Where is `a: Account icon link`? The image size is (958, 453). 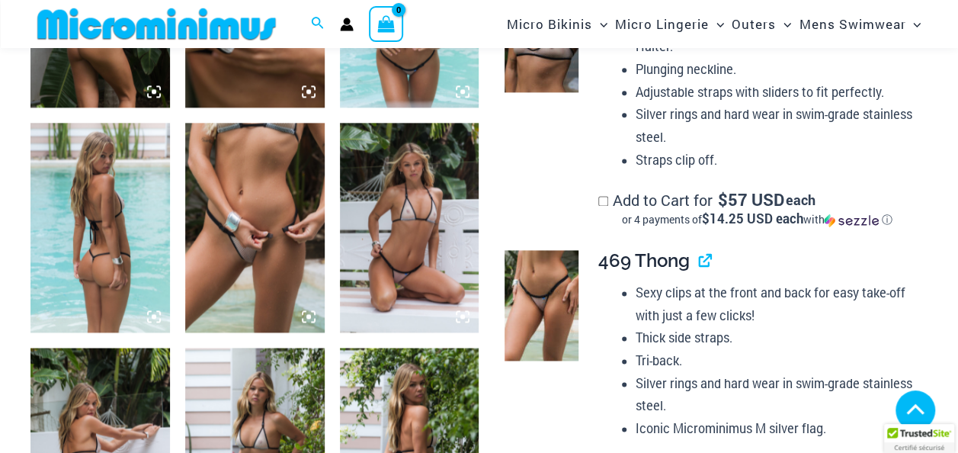
a: Account icon link is located at coordinates (347, 24).